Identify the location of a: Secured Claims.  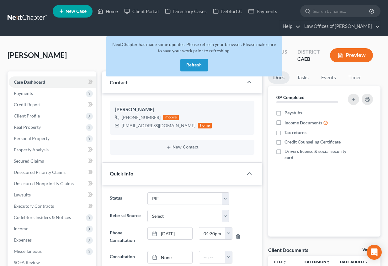
(52, 161).